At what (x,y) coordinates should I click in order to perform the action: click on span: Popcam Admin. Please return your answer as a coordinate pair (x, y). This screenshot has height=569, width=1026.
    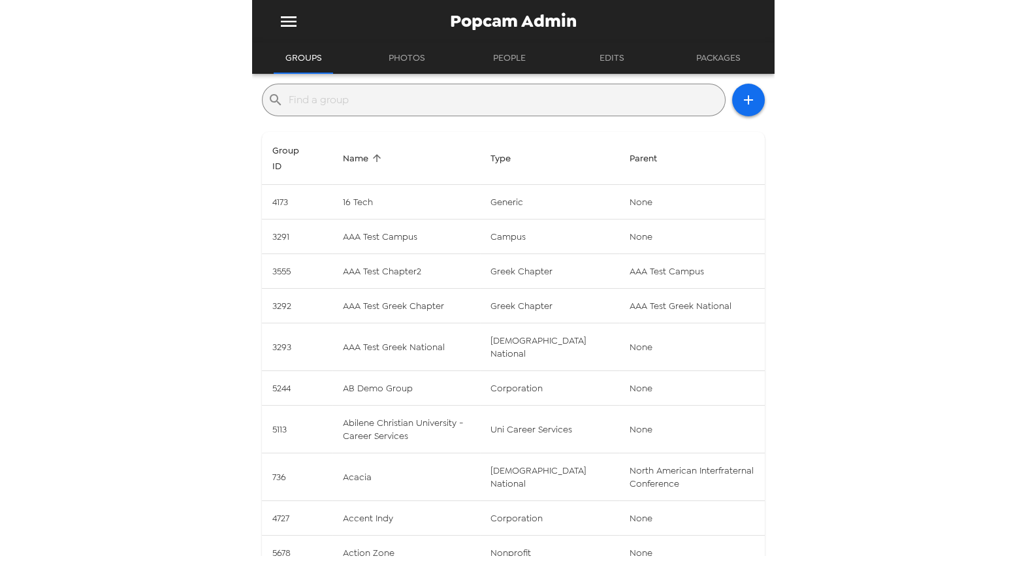
    Looking at the image, I should click on (514, 21).